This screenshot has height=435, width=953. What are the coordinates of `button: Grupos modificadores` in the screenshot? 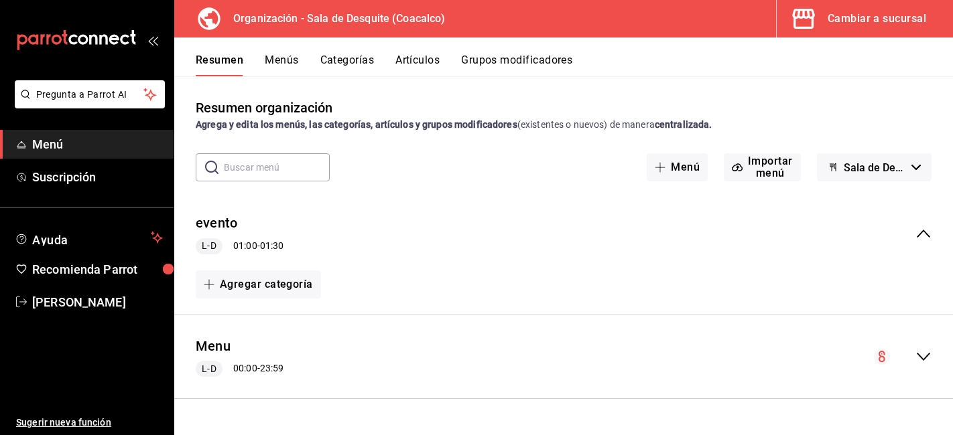 It's located at (517, 65).